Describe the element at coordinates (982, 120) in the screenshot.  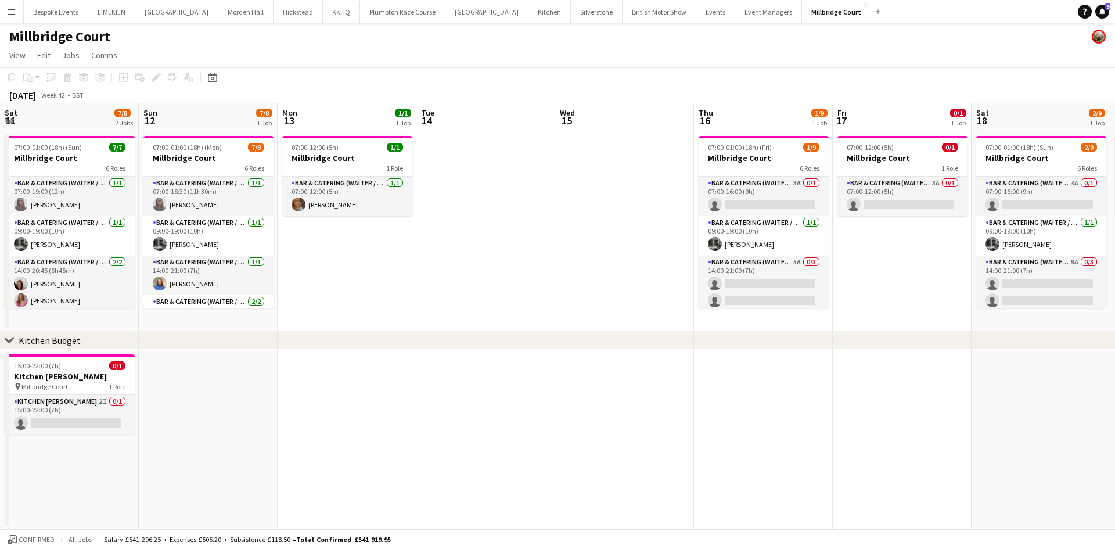
I see `span: 18` at that location.